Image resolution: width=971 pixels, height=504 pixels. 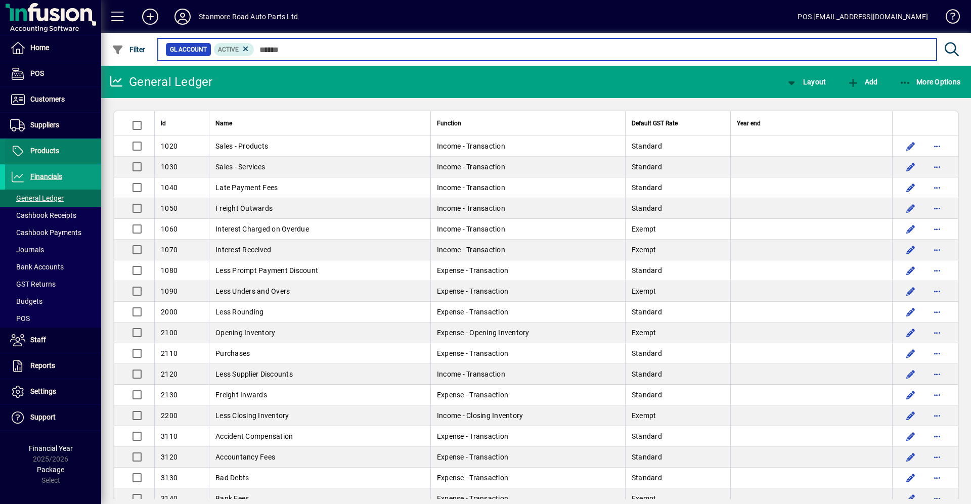 I want to click on span: 2110, so click(x=169, y=354).